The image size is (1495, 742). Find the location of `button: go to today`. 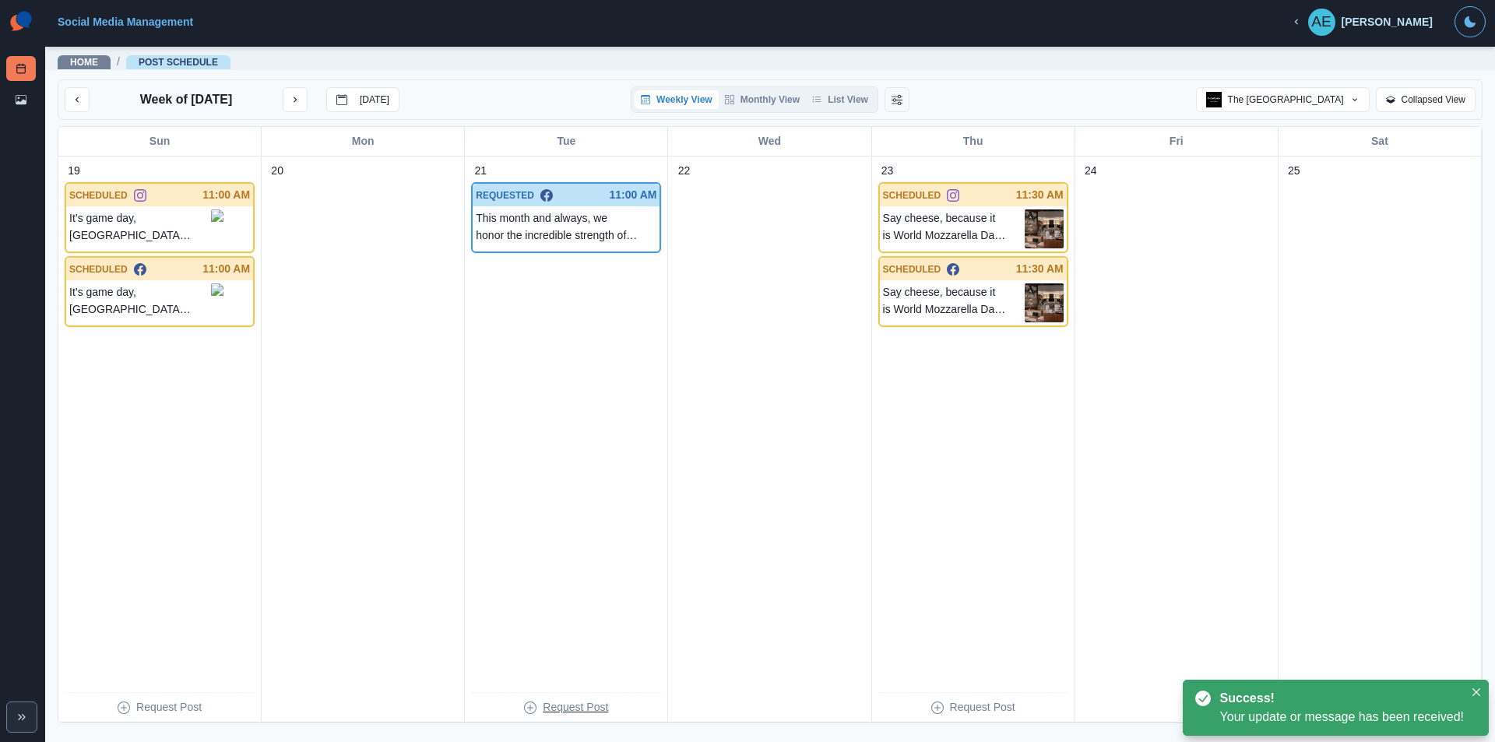

button: go to today is located at coordinates (363, 100).